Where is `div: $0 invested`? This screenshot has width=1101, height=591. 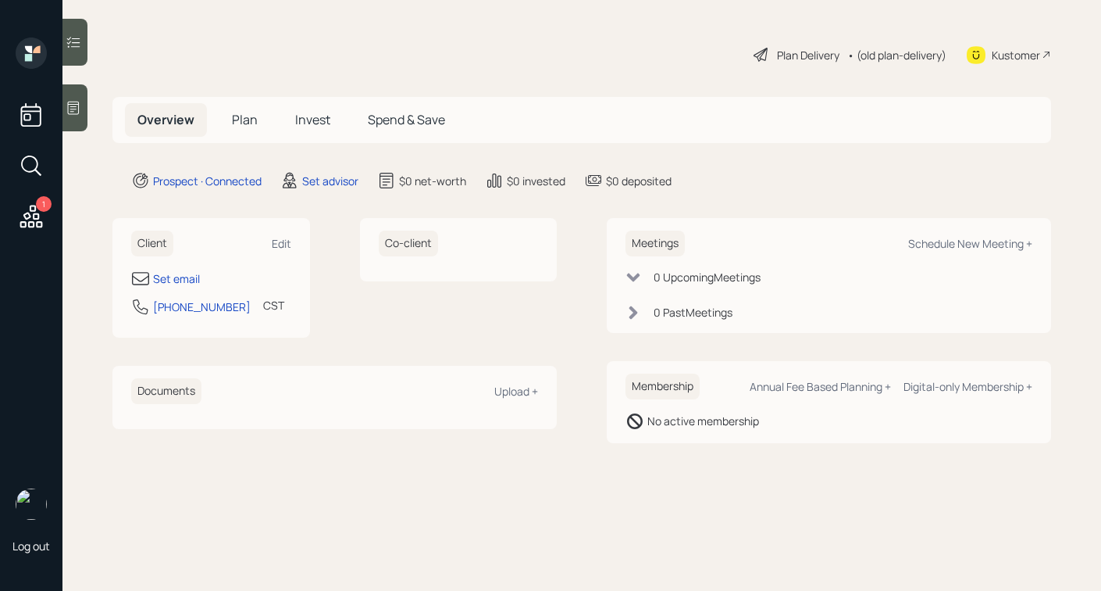
div: $0 invested is located at coordinates (536, 180).